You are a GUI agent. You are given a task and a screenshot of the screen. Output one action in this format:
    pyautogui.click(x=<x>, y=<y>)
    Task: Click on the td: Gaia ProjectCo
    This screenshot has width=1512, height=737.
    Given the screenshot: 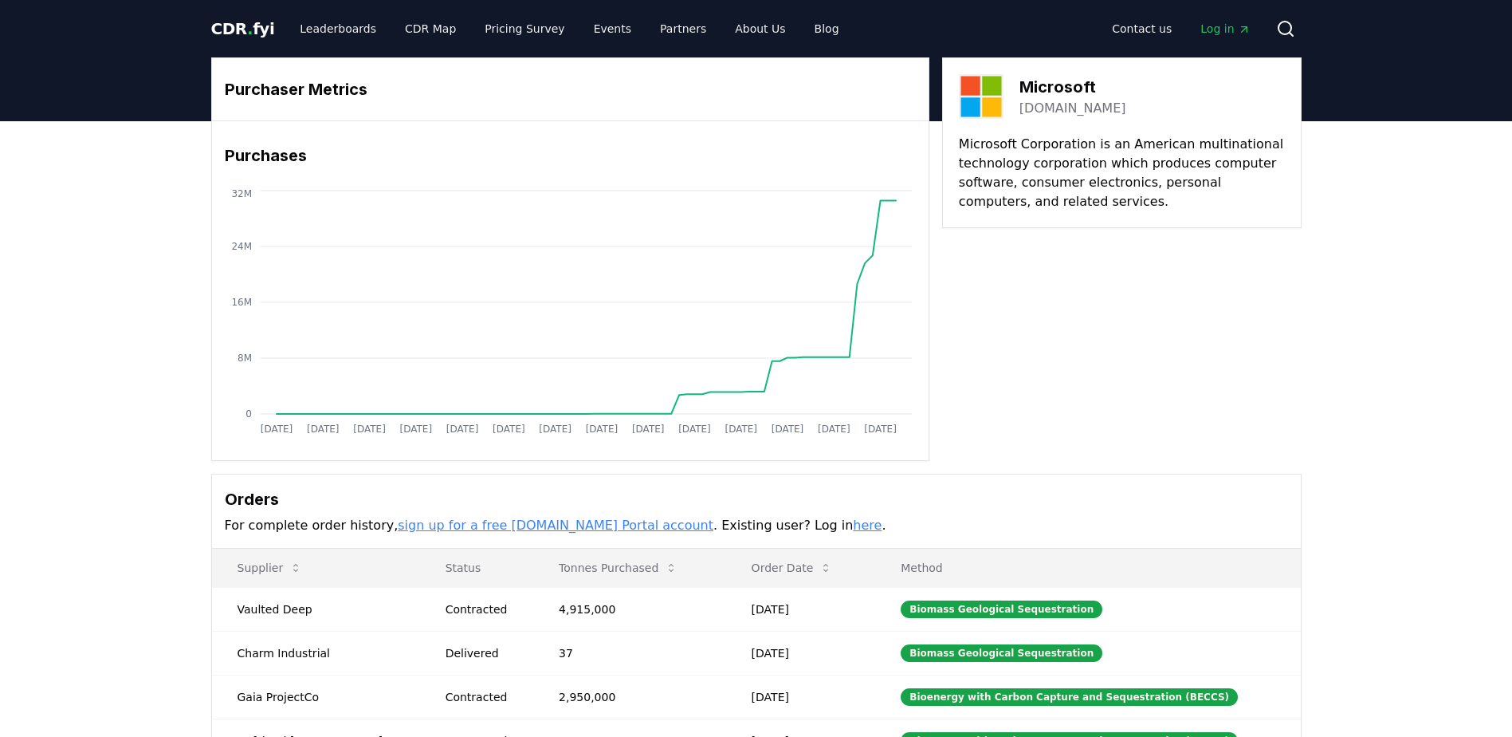 What is the action you would take?
    pyautogui.click(x=316, y=696)
    